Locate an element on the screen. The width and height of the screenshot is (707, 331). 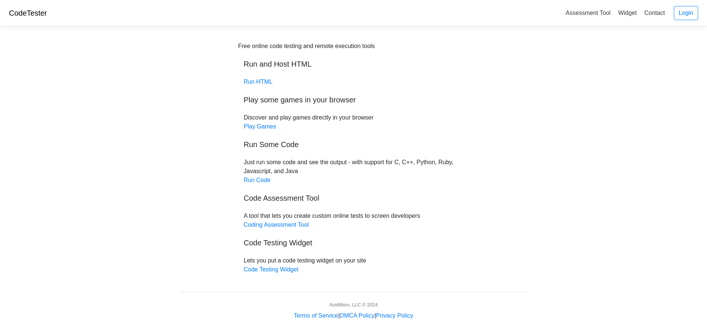
a: Play Games is located at coordinates (260, 126).